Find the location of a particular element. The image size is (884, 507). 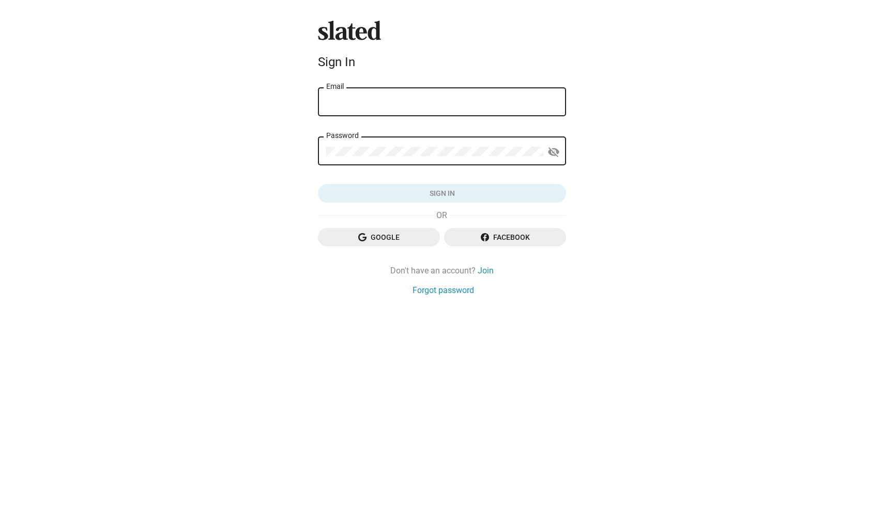

div: Don't have an account? is located at coordinates (442, 270).